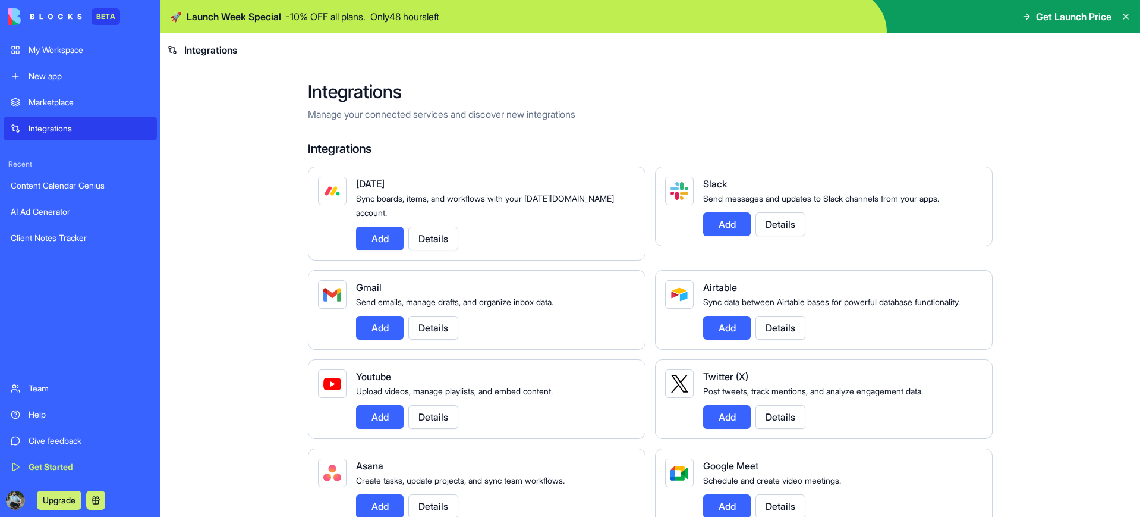 The height and width of the screenshot is (517, 1140). What do you see at coordinates (715, 184) in the screenshot?
I see `span: Slack` at bounding box center [715, 184].